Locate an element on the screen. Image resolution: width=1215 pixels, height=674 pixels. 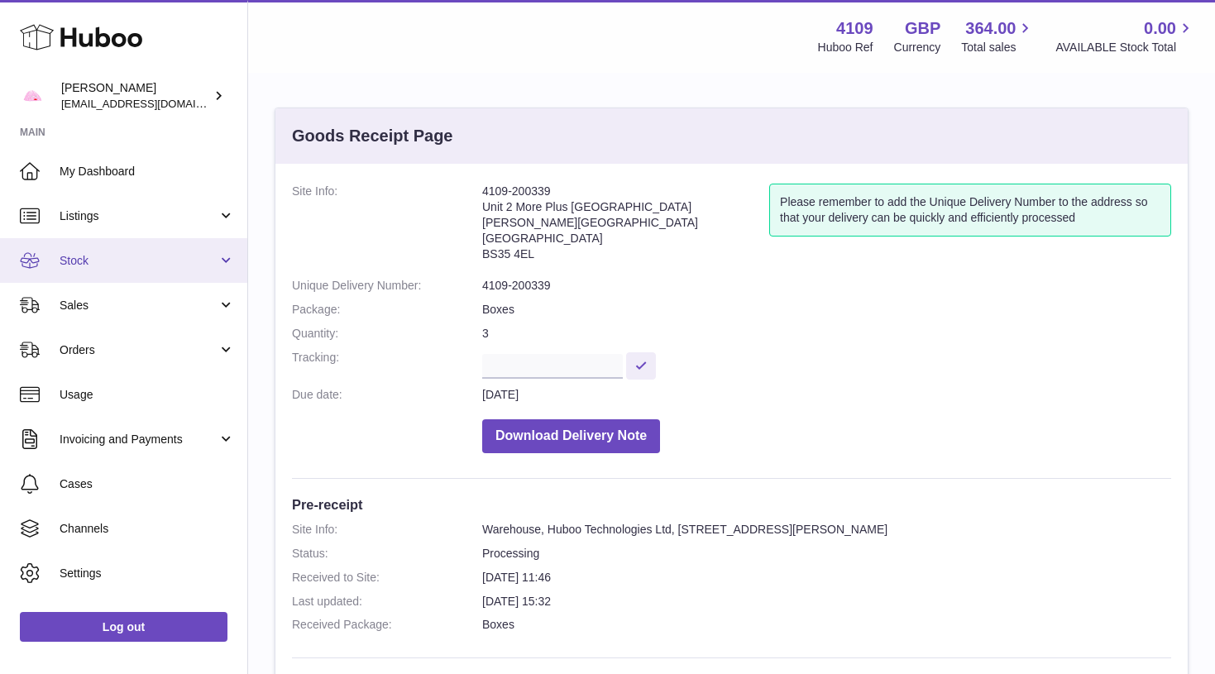
dt: Tracking: is located at coordinates (387, 364).